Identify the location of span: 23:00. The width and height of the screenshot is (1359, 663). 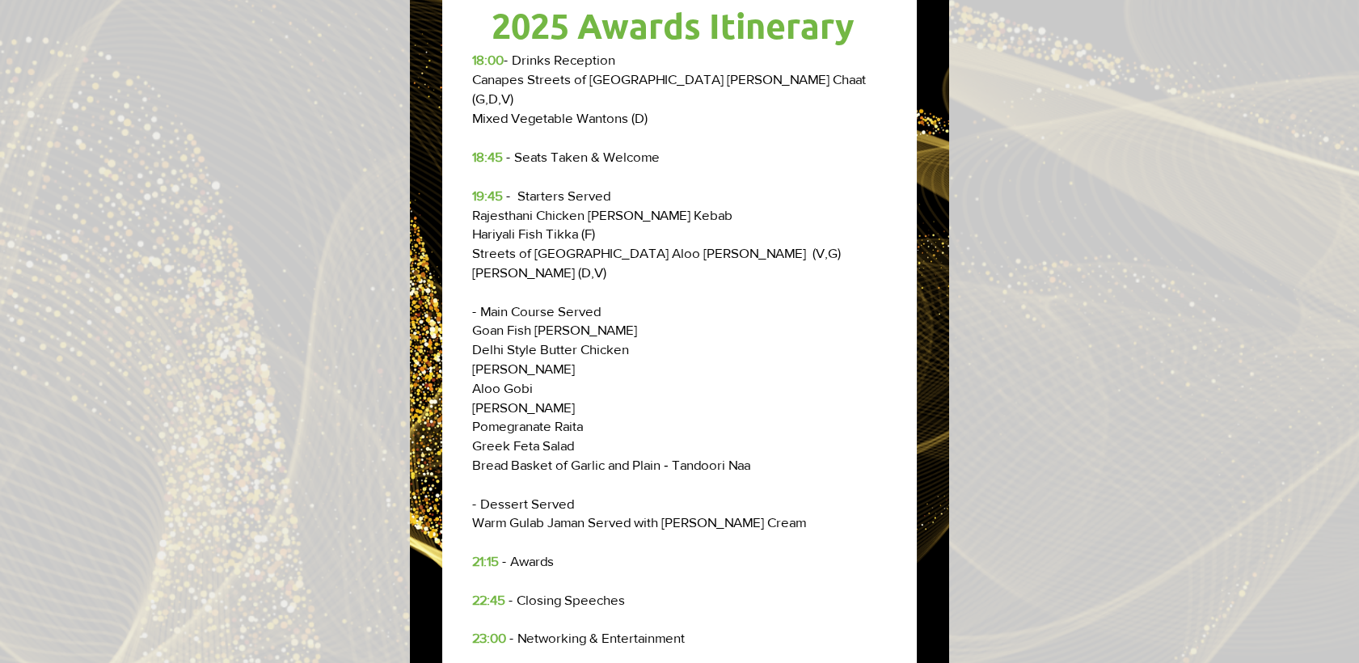
(489, 637).